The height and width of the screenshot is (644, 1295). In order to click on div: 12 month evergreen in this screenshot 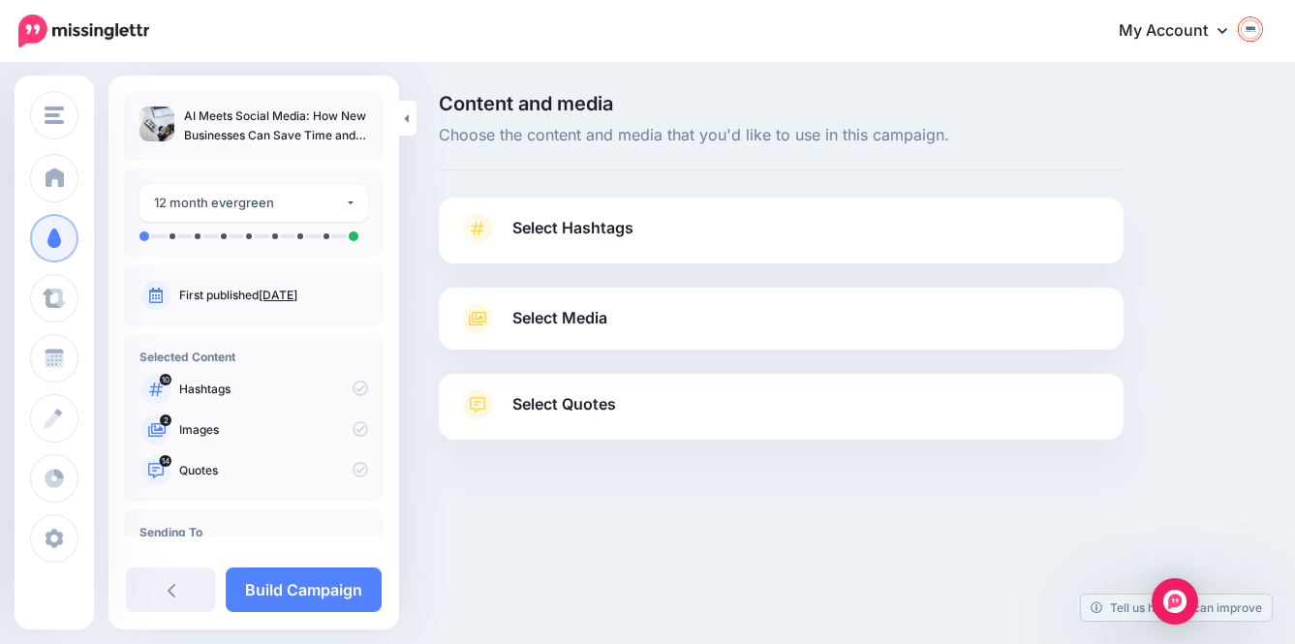, I will do `click(249, 202)`.